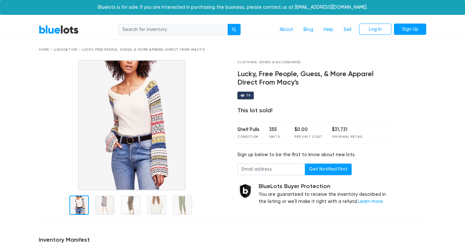 This screenshot has width=465, height=251. What do you see at coordinates (309, 130) in the screenshot?
I see `div: $0.00` at bounding box center [309, 130].